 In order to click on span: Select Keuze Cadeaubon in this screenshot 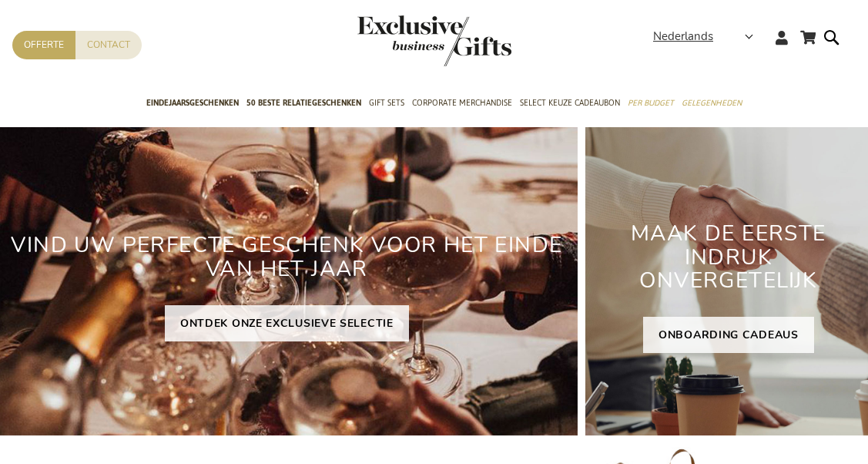, I will do `click(570, 102)`.